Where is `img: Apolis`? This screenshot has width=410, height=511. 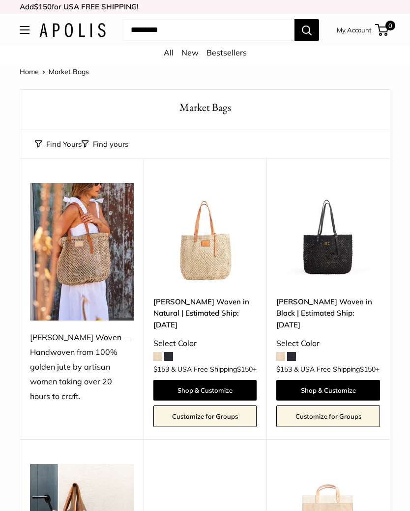
img: Apolis is located at coordinates (72, 30).